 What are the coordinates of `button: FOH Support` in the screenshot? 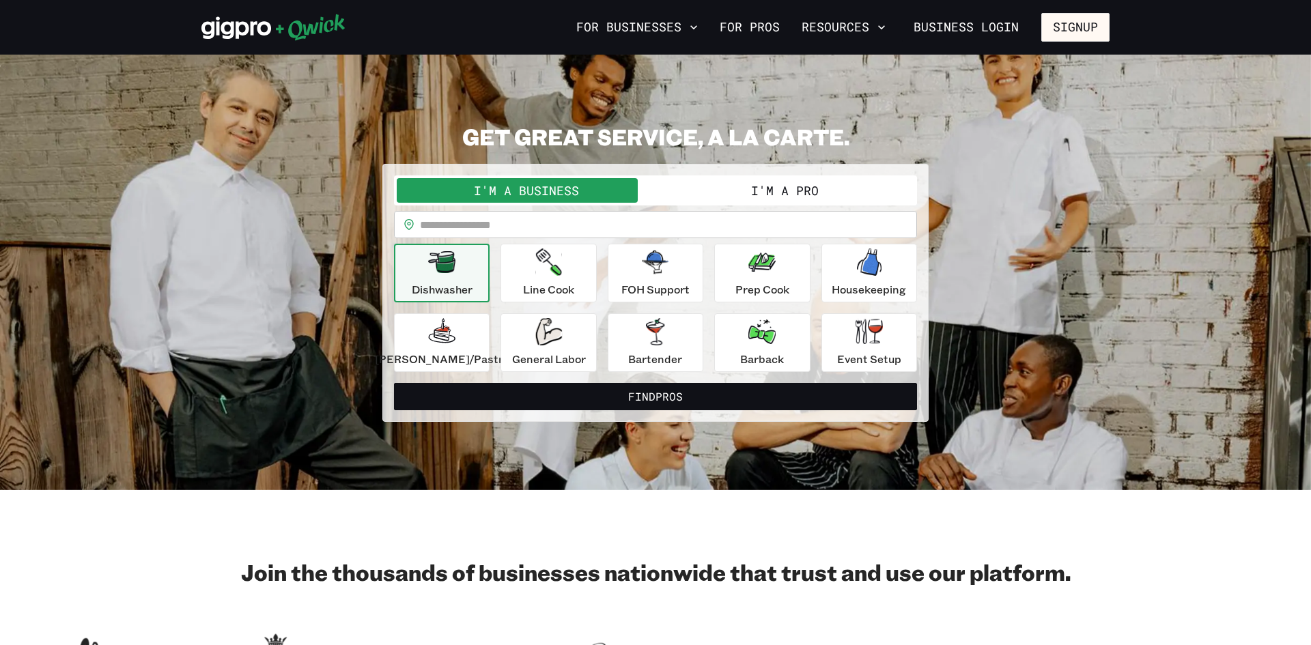 It's located at (655, 273).